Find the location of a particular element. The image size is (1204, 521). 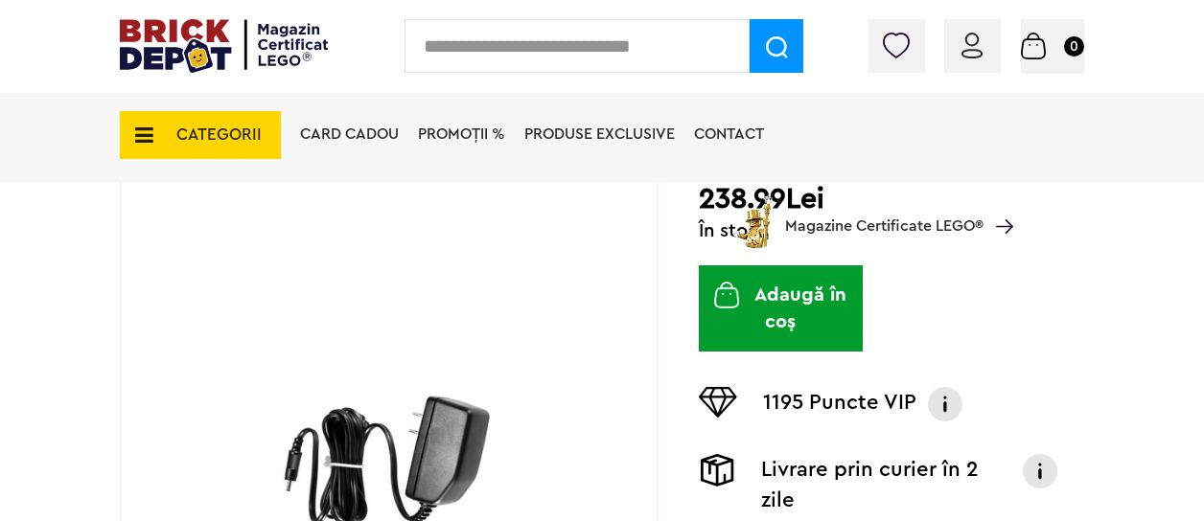

span: CATEGORII is located at coordinates (219, 134).